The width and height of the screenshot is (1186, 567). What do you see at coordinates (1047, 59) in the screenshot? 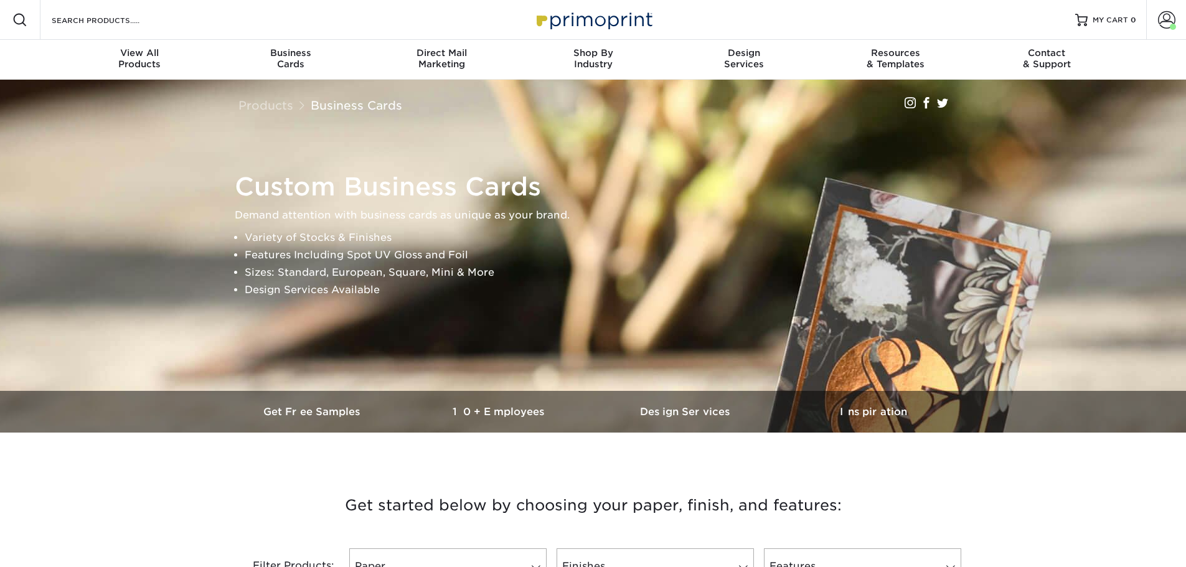
I see `div: & Support` at bounding box center [1047, 59].